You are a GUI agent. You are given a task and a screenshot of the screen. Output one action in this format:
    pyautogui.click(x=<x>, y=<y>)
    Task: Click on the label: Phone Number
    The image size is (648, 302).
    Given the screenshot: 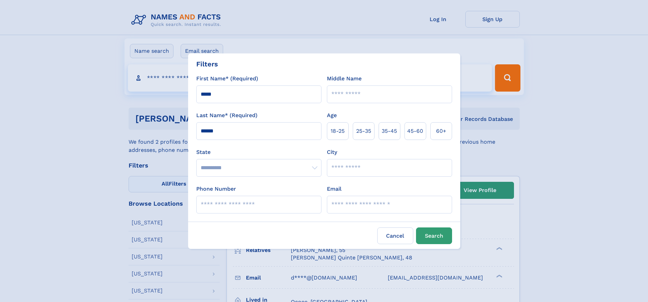 What is the action you would take?
    pyautogui.click(x=216, y=189)
    